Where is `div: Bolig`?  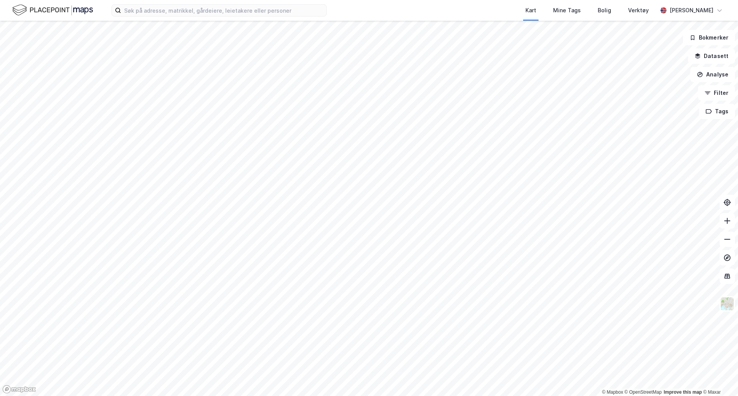 div: Bolig is located at coordinates (604, 10).